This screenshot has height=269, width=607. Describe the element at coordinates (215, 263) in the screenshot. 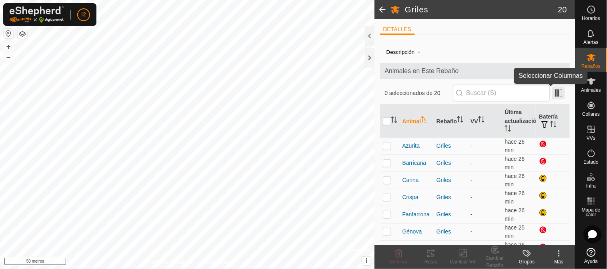

I see `a: Contáctanos` at that location.